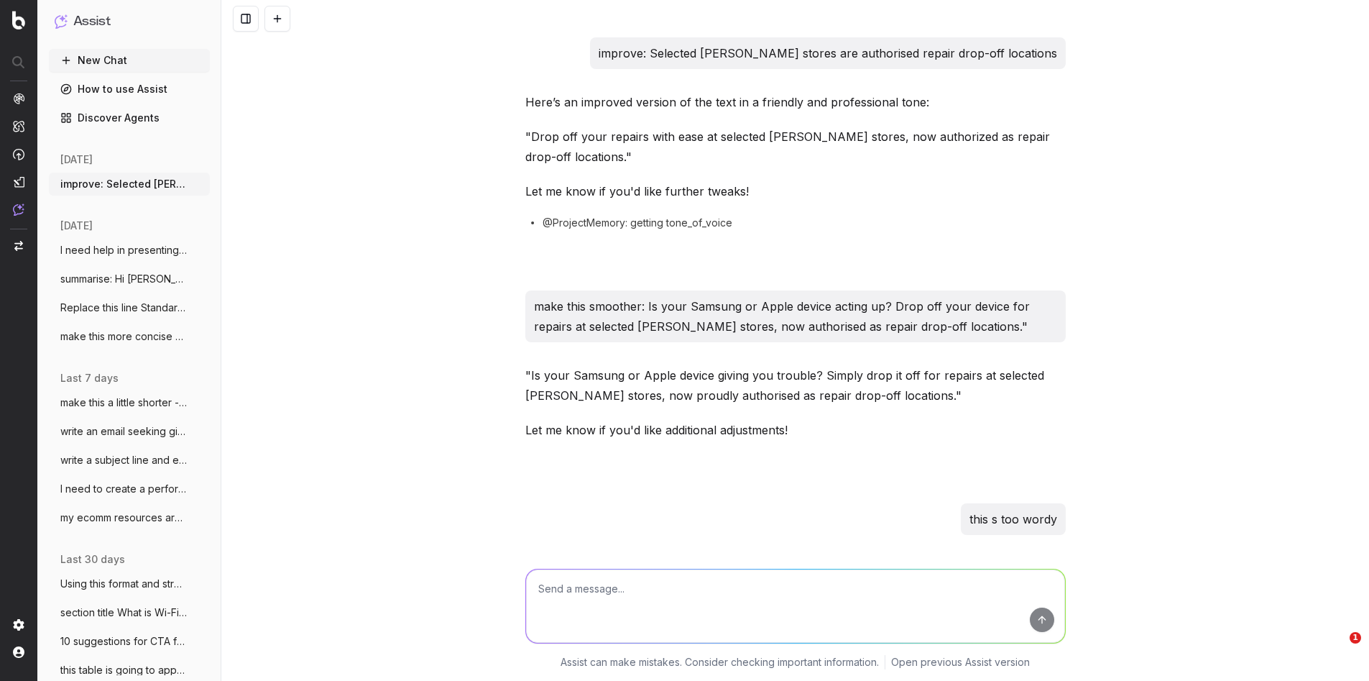  Describe the element at coordinates (960, 662) in the screenshot. I see `a: Open previous Assist version` at that location.